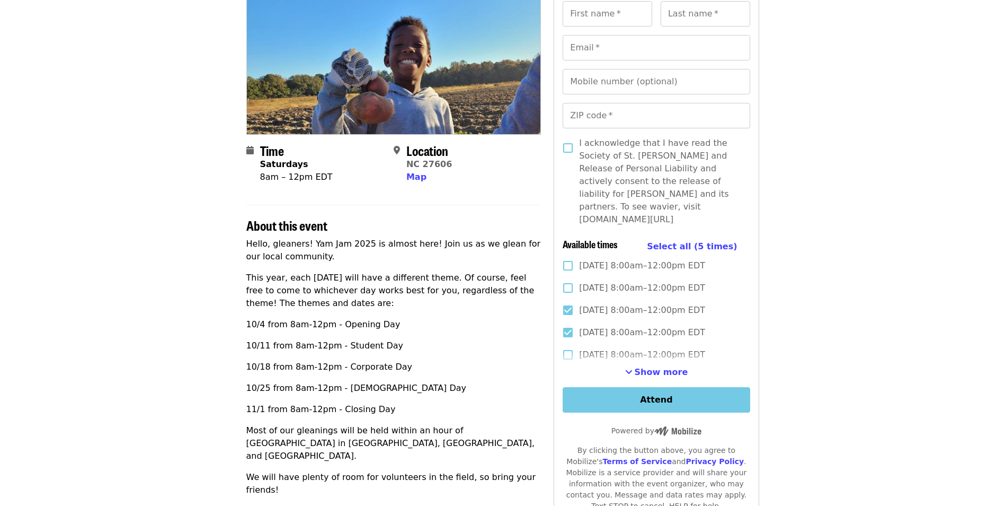 This screenshot has height=506, width=1005. Describe the element at coordinates (637, 461) in the screenshot. I see `a: Terms of Service` at that location.